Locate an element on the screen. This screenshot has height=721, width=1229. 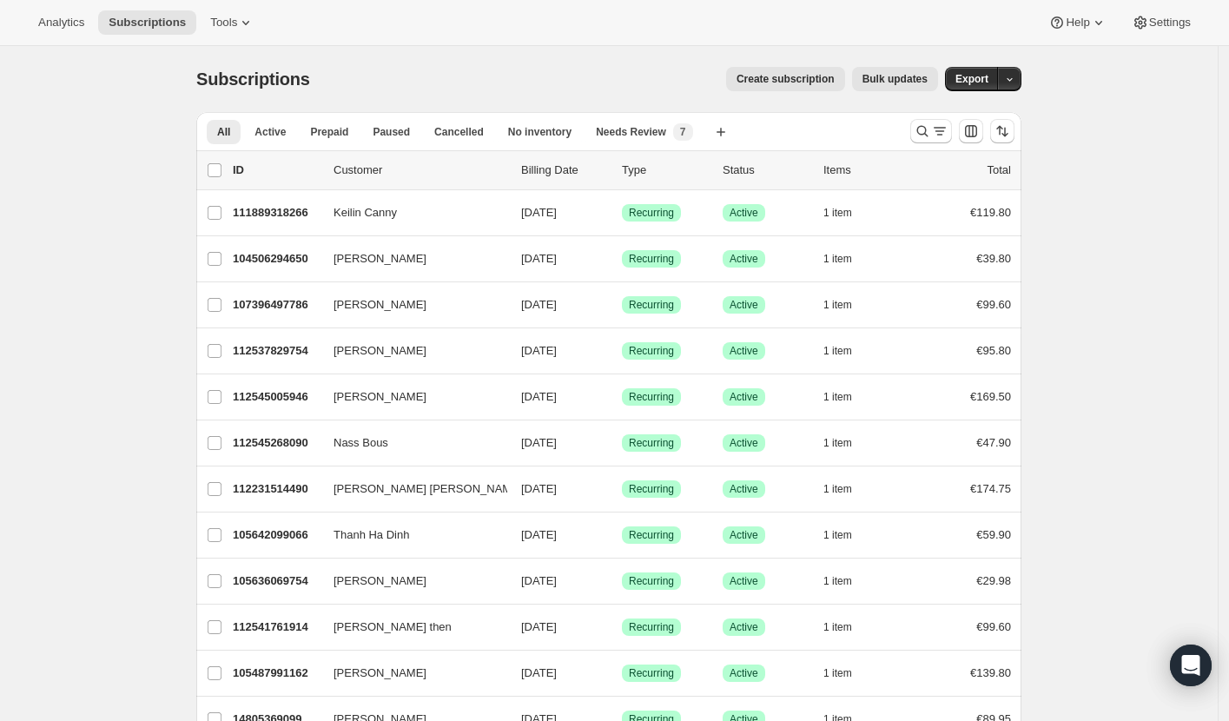
p: 112537829754 is located at coordinates (276, 351).